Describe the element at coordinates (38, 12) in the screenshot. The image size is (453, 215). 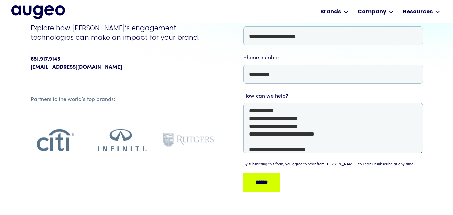
I see `img: Augeo's full logo in midnight blue.` at that location.